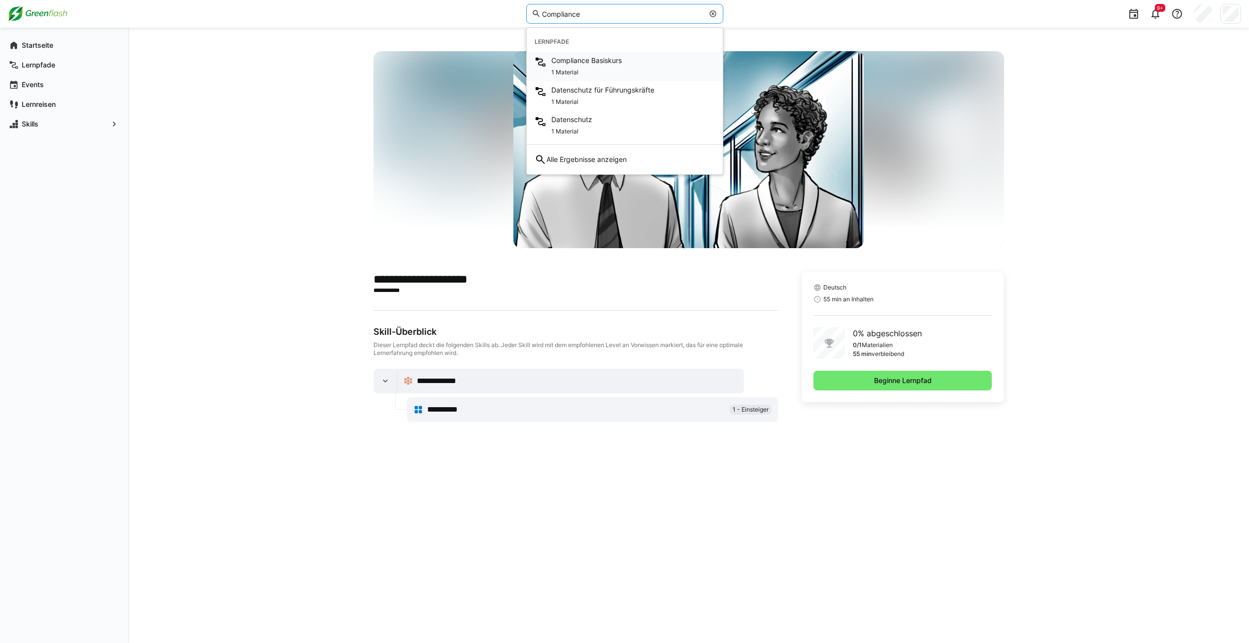 This screenshot has width=1249, height=643. Describe the element at coordinates (862, 354) in the screenshot. I see `p: 55 min` at that location.